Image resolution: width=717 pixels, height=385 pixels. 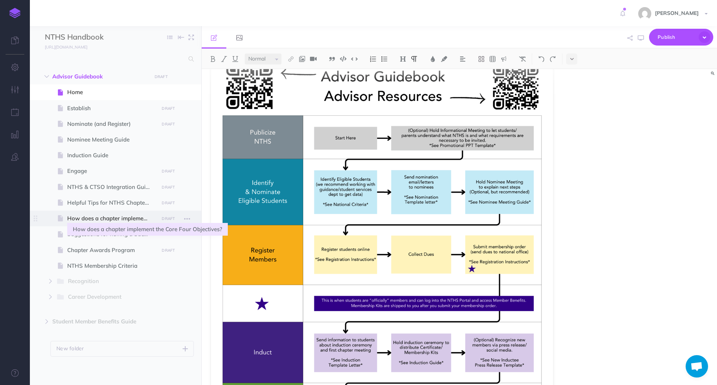 What do you see at coordinates (106, 281) in the screenshot?
I see `span: Recognition` at bounding box center [106, 281].